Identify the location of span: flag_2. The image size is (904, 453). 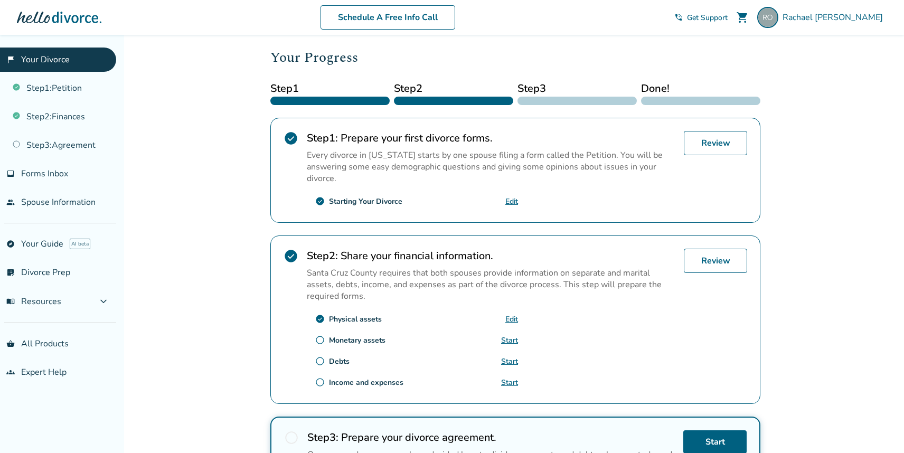
(11, 60).